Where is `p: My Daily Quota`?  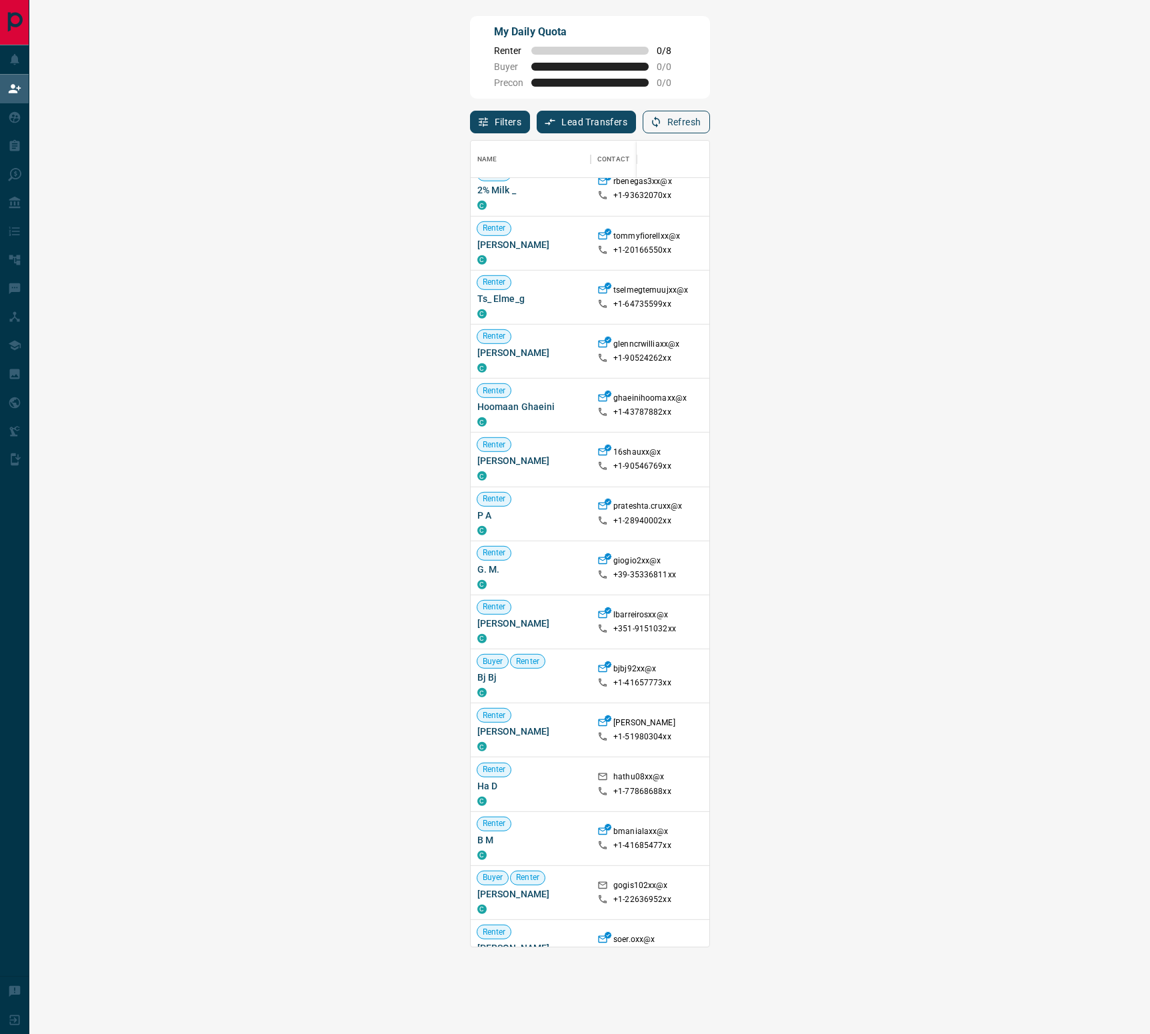
p: My Daily Quota is located at coordinates (590, 32).